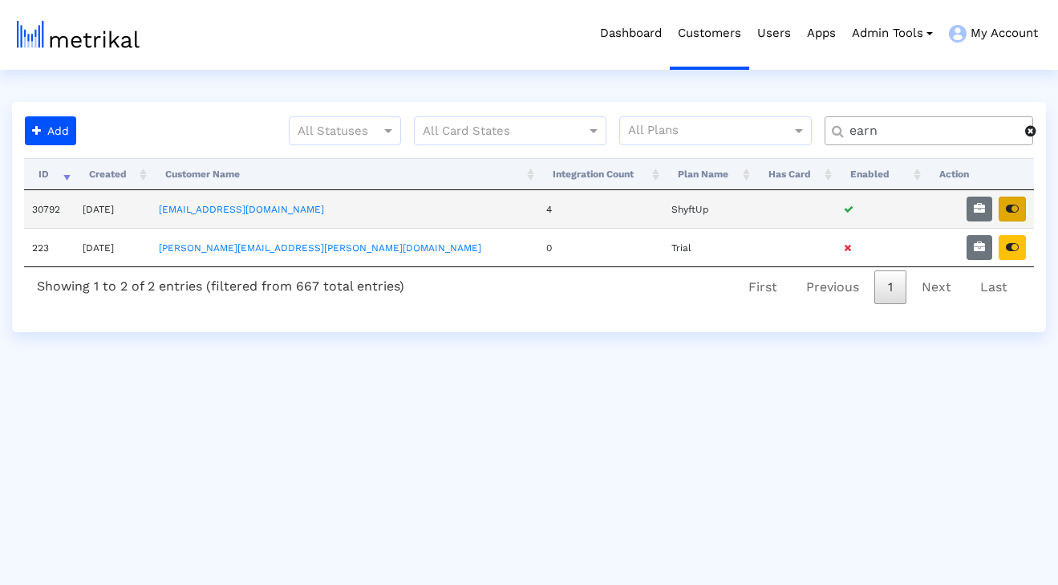 The image size is (1058, 585). I want to click on th: Has Card: activate to sort column ascending, so click(795, 174).